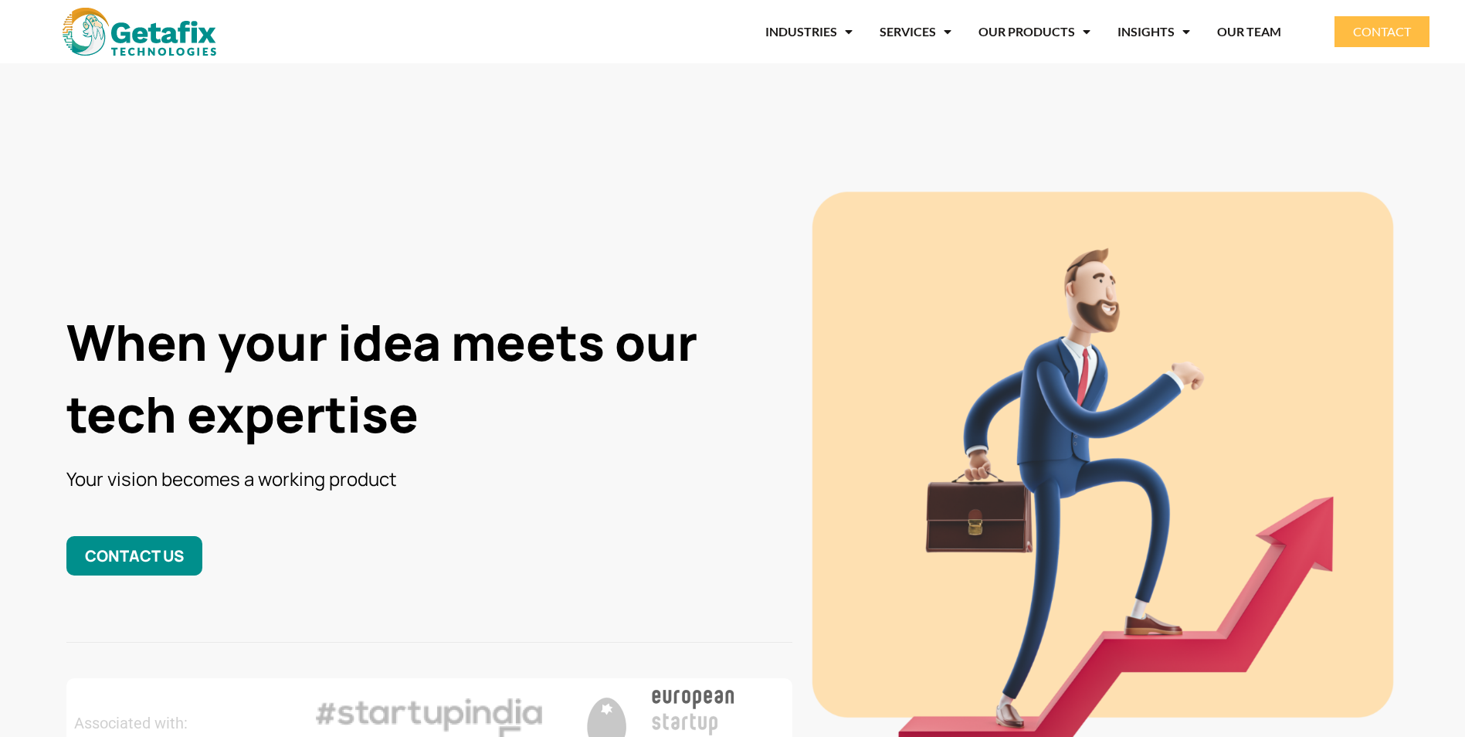 The width and height of the screenshot is (1465, 737). What do you see at coordinates (1381, 32) in the screenshot?
I see `a: CONTACT` at bounding box center [1381, 32].